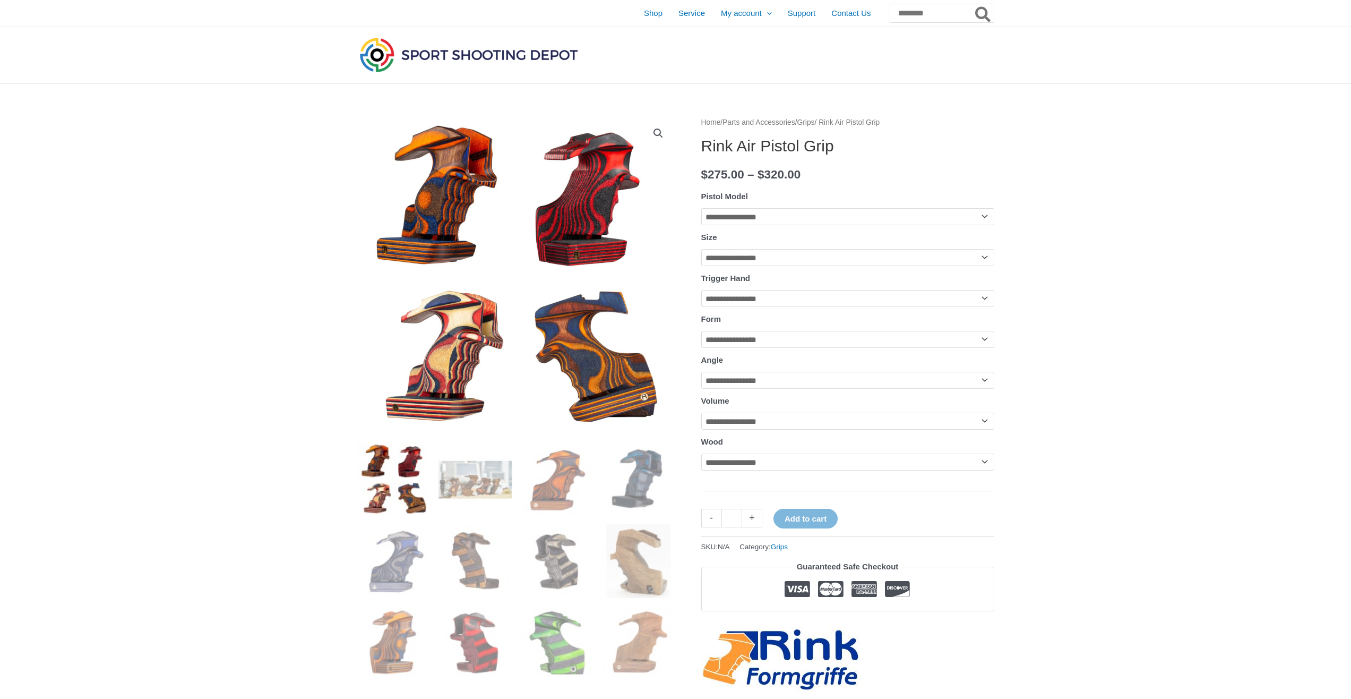 This screenshot has width=1351, height=699. Describe the element at coordinates (712, 441) in the screenshot. I see `label: Wood` at that location.